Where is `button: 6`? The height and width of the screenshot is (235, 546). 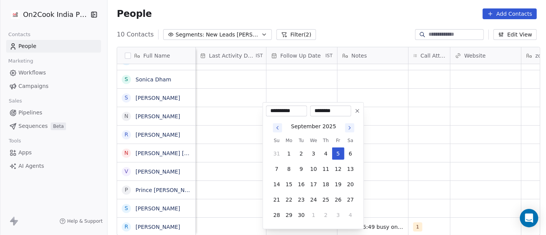
button: 6 is located at coordinates (350, 154).